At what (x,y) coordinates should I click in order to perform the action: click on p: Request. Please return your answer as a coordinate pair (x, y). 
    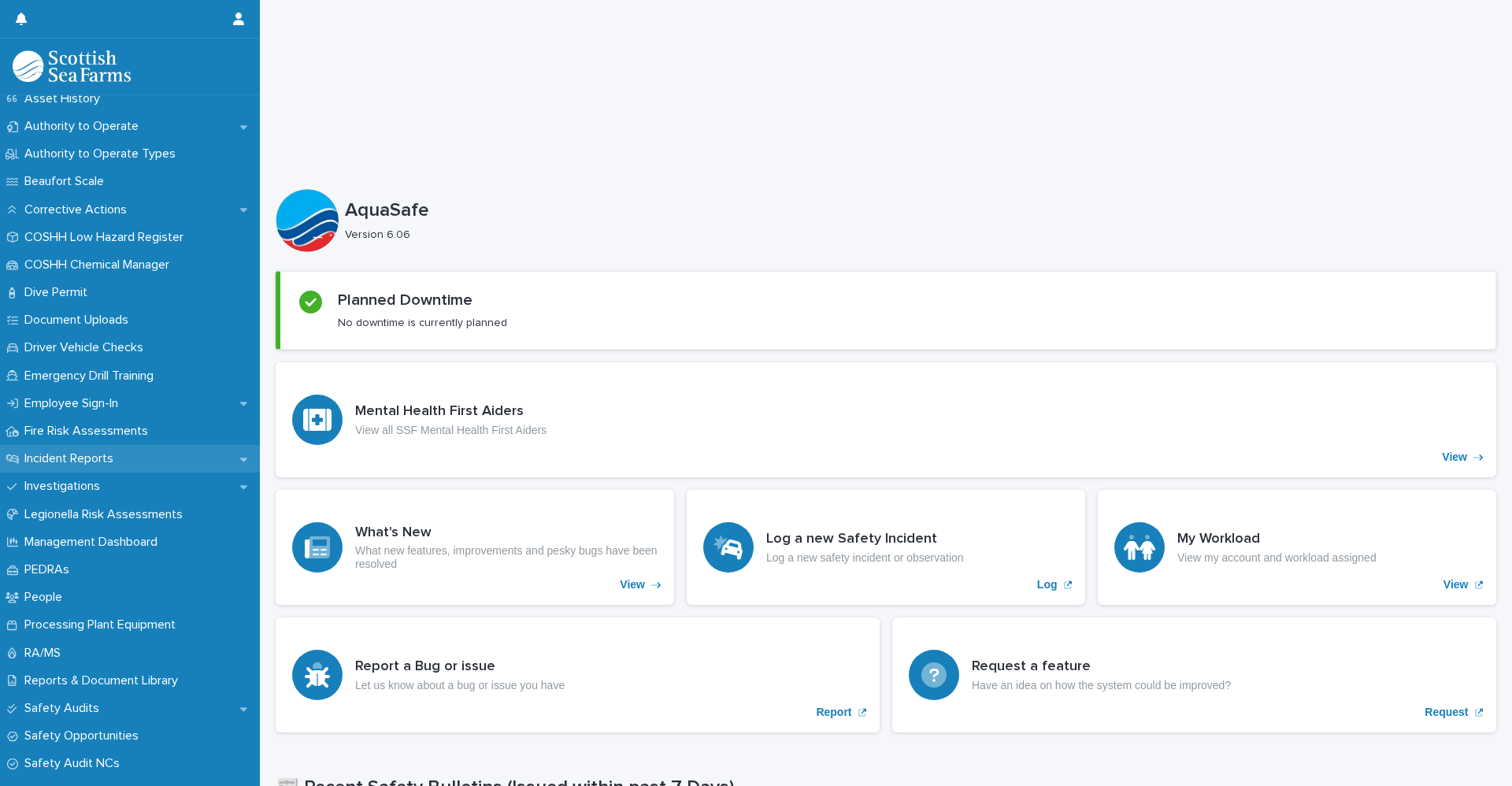
    Looking at the image, I should click on (1445, 711).